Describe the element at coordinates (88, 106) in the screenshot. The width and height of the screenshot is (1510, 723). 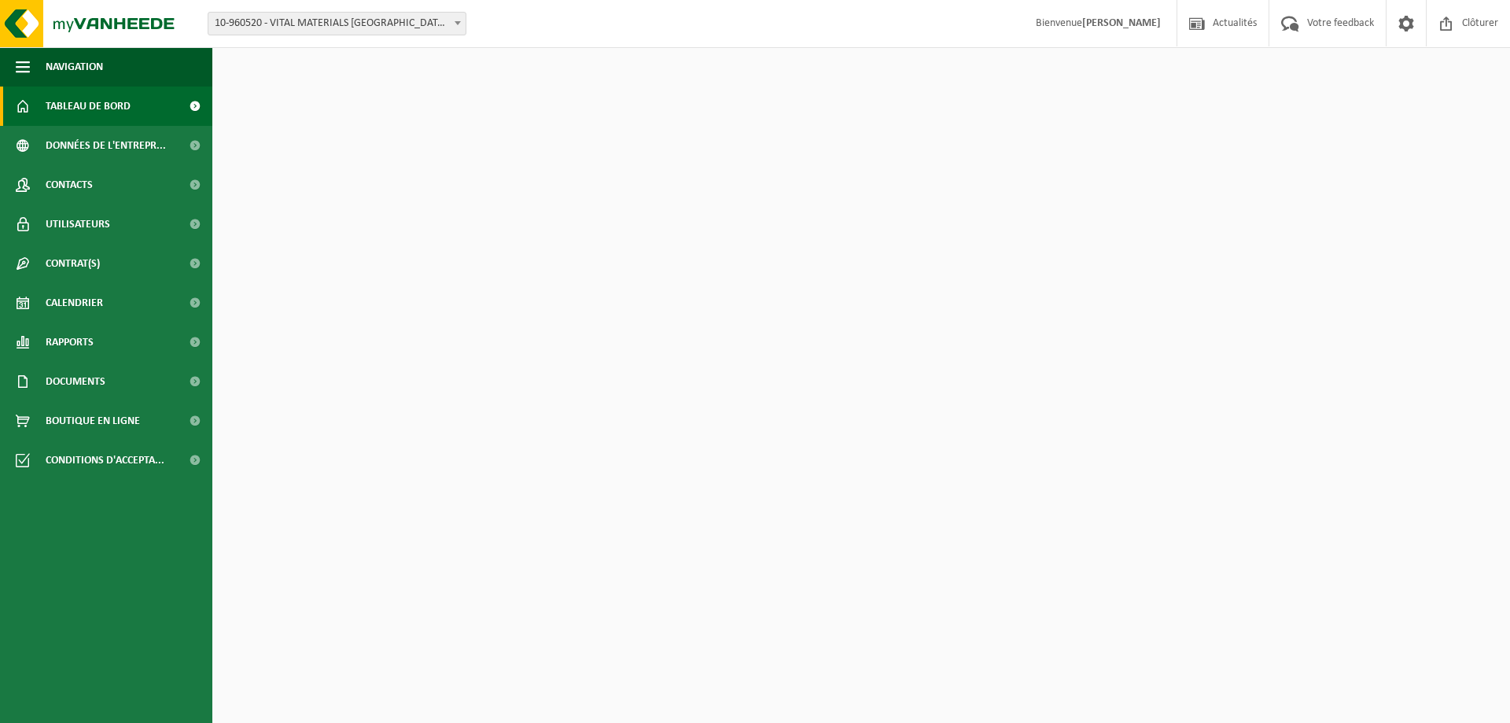
I see `span: Tableau de bord` at that location.